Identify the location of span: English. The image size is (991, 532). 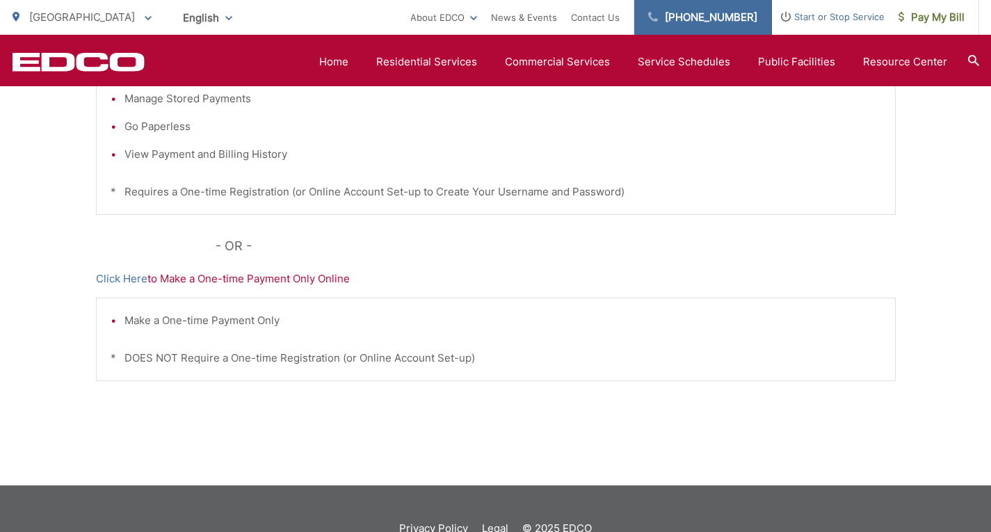
(207, 17).